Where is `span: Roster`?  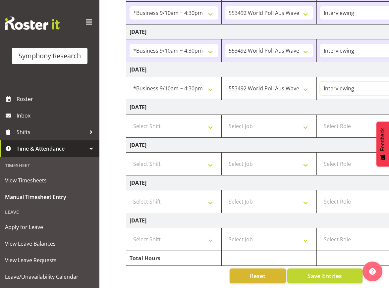 span: Roster is located at coordinates (56, 99).